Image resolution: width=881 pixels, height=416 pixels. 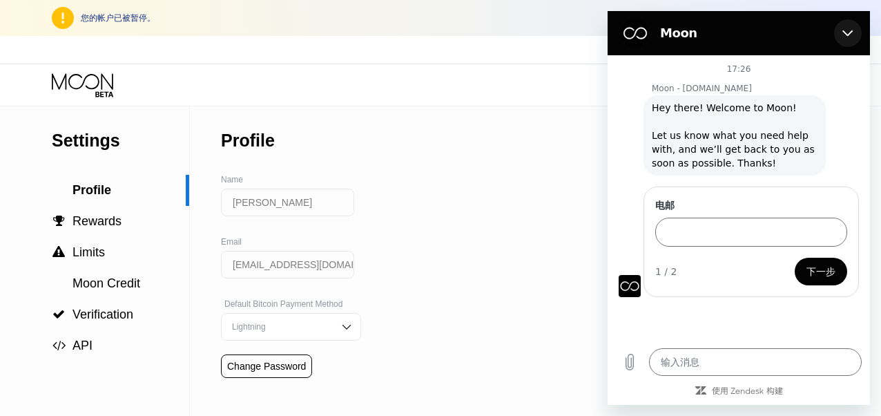 What do you see at coordinates (103, 314) in the screenshot?
I see `span: Verification` at bounding box center [103, 314].